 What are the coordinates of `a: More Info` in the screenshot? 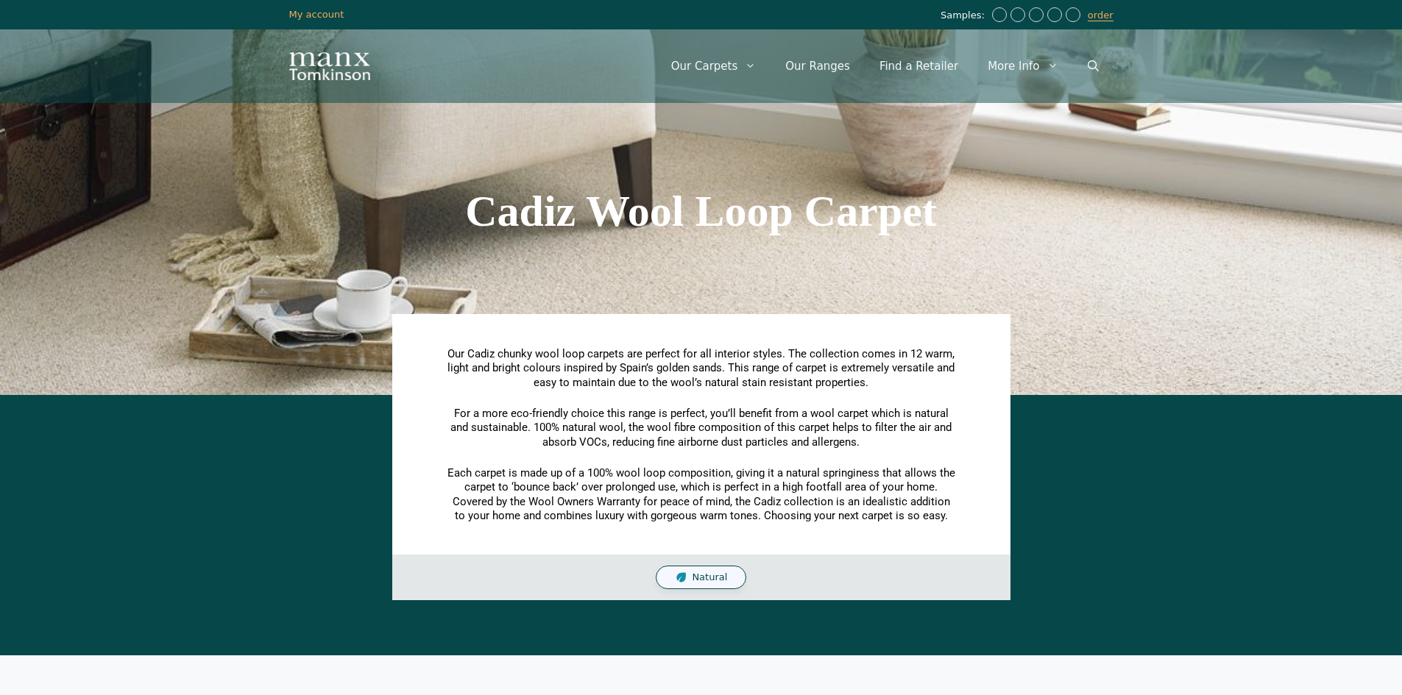 It's located at (1022, 66).